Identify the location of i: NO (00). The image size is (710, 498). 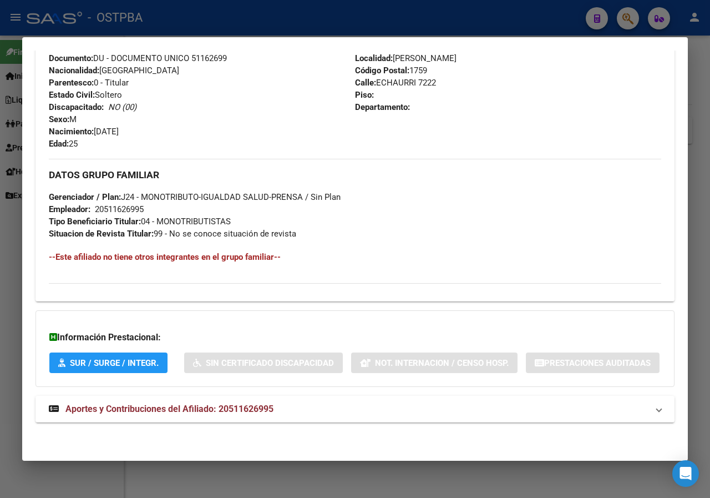
(122, 107).